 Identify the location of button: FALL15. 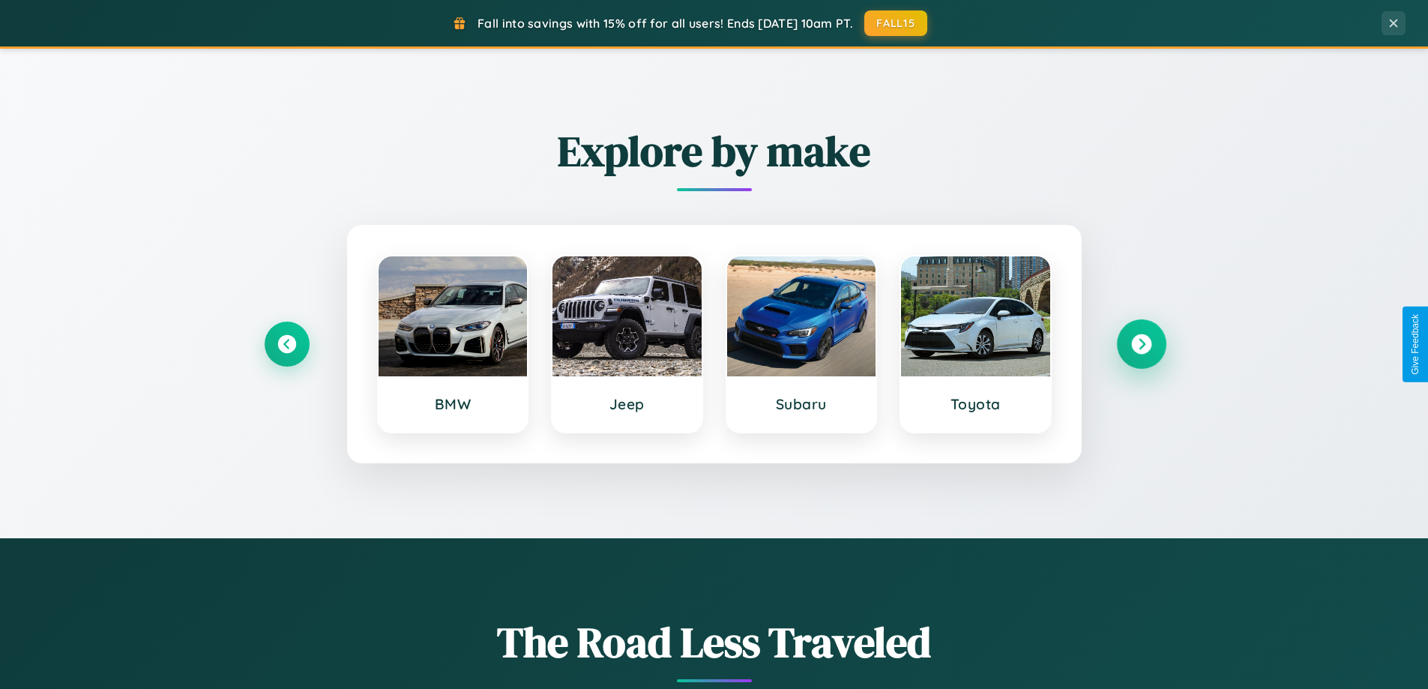
(896, 23).